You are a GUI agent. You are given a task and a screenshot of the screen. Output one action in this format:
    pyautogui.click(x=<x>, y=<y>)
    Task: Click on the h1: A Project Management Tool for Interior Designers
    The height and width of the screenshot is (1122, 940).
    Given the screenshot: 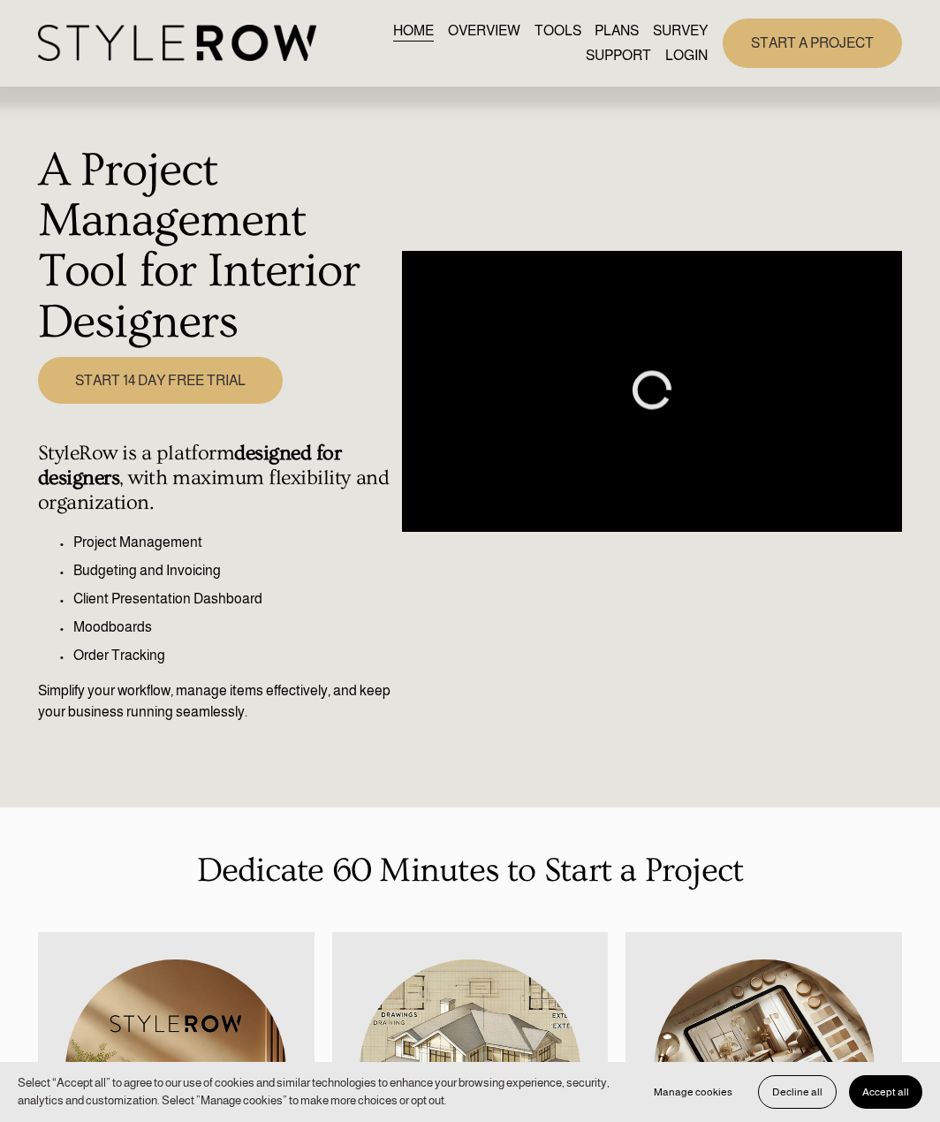 What is the action you would take?
    pyautogui.click(x=215, y=246)
    